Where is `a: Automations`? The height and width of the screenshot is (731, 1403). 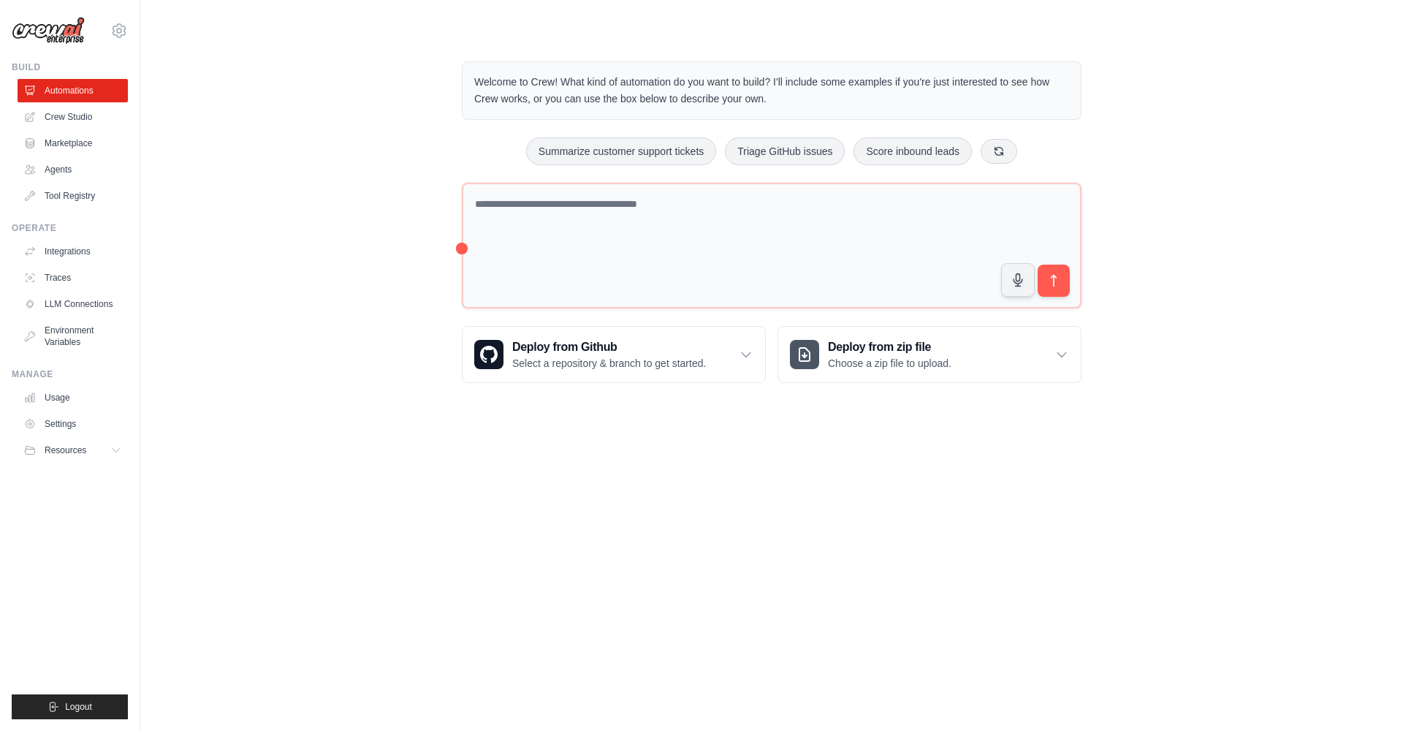
a: Automations is located at coordinates (72, 91).